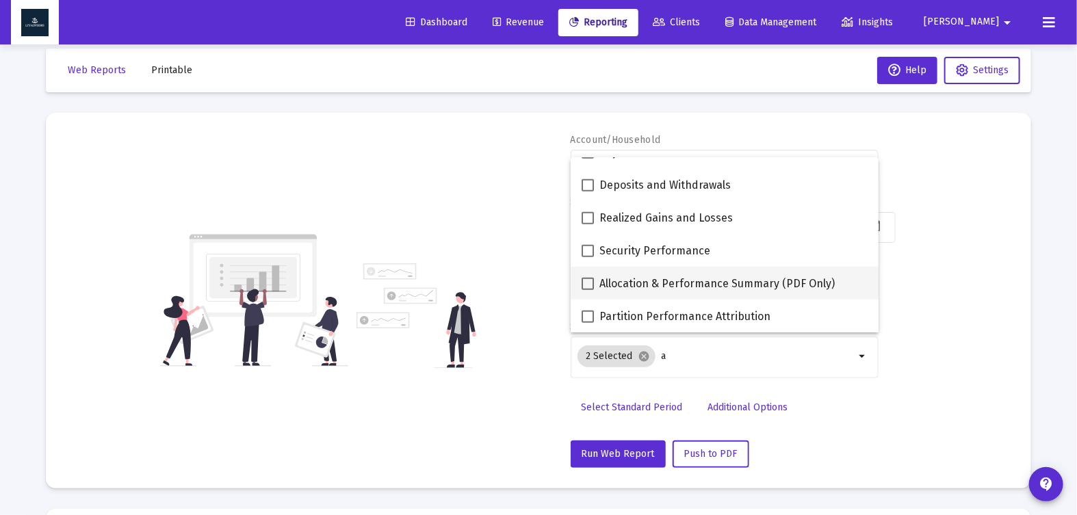  Describe the element at coordinates (96, 70) in the screenshot. I see `span: Web Reports` at that location.